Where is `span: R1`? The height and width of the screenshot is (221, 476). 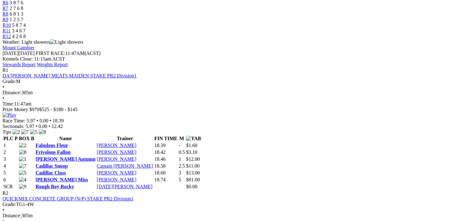 span: R1 is located at coordinates (5, 70).